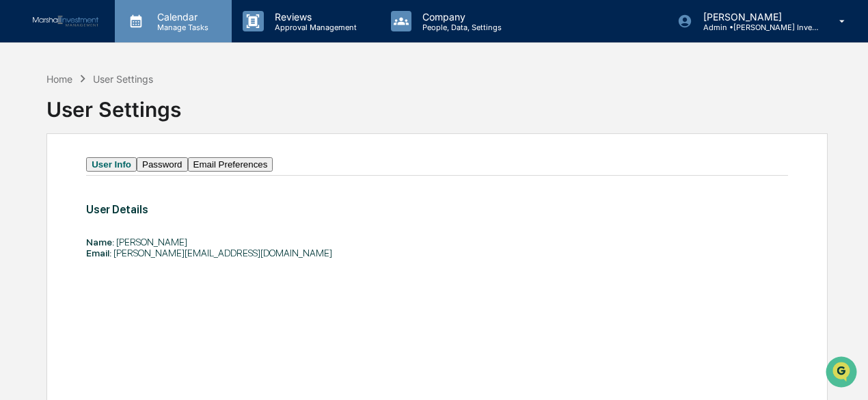  What do you see at coordinates (98, 253) in the screenshot?
I see `span: Email:` at bounding box center [98, 253].